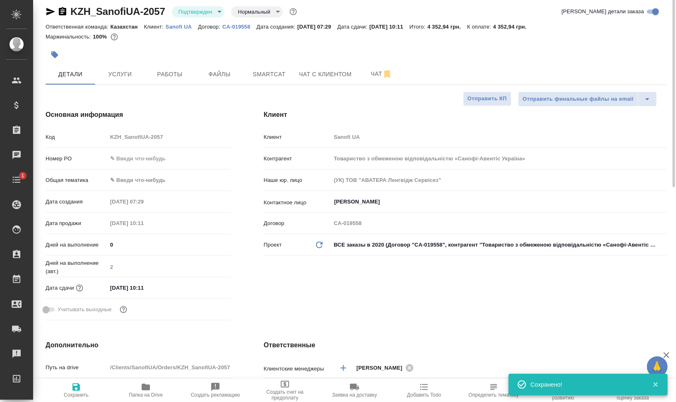 The height and width of the screenshot is (402, 676). I want to click on h4: Клиент, so click(465, 115).